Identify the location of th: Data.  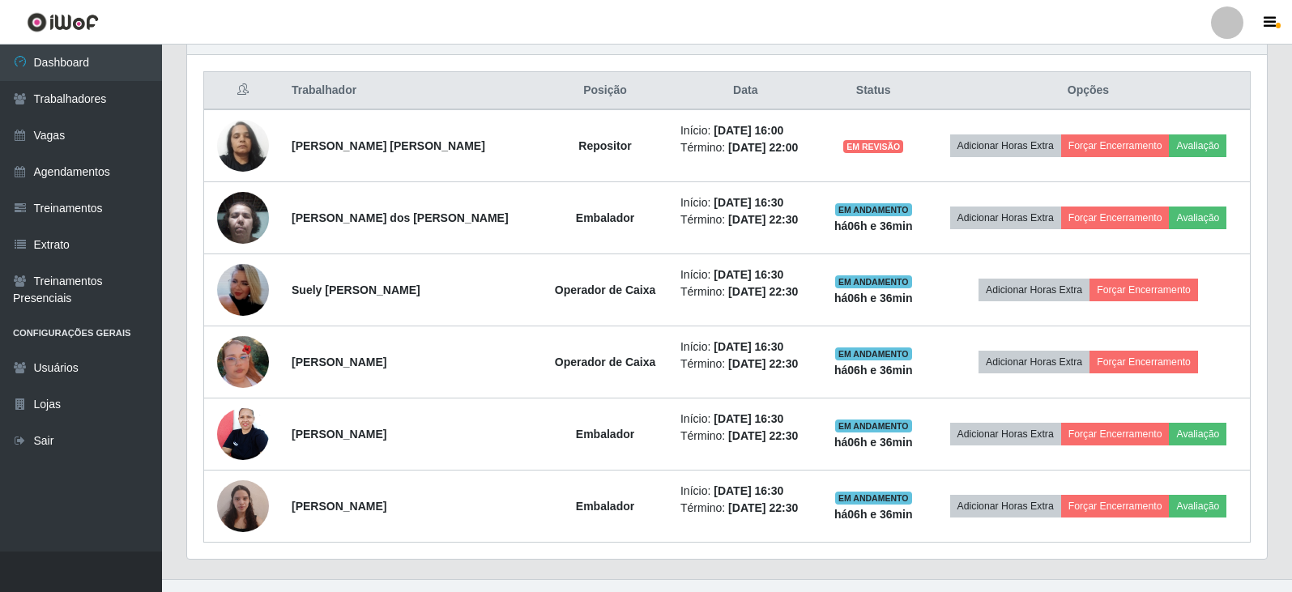
(745, 91).